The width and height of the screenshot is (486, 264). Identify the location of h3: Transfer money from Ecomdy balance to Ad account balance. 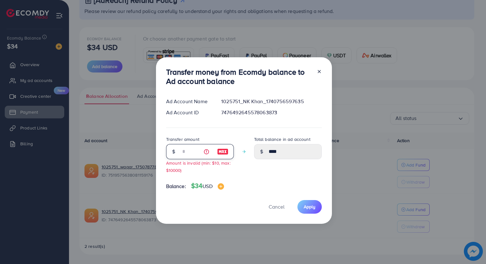
(239, 76).